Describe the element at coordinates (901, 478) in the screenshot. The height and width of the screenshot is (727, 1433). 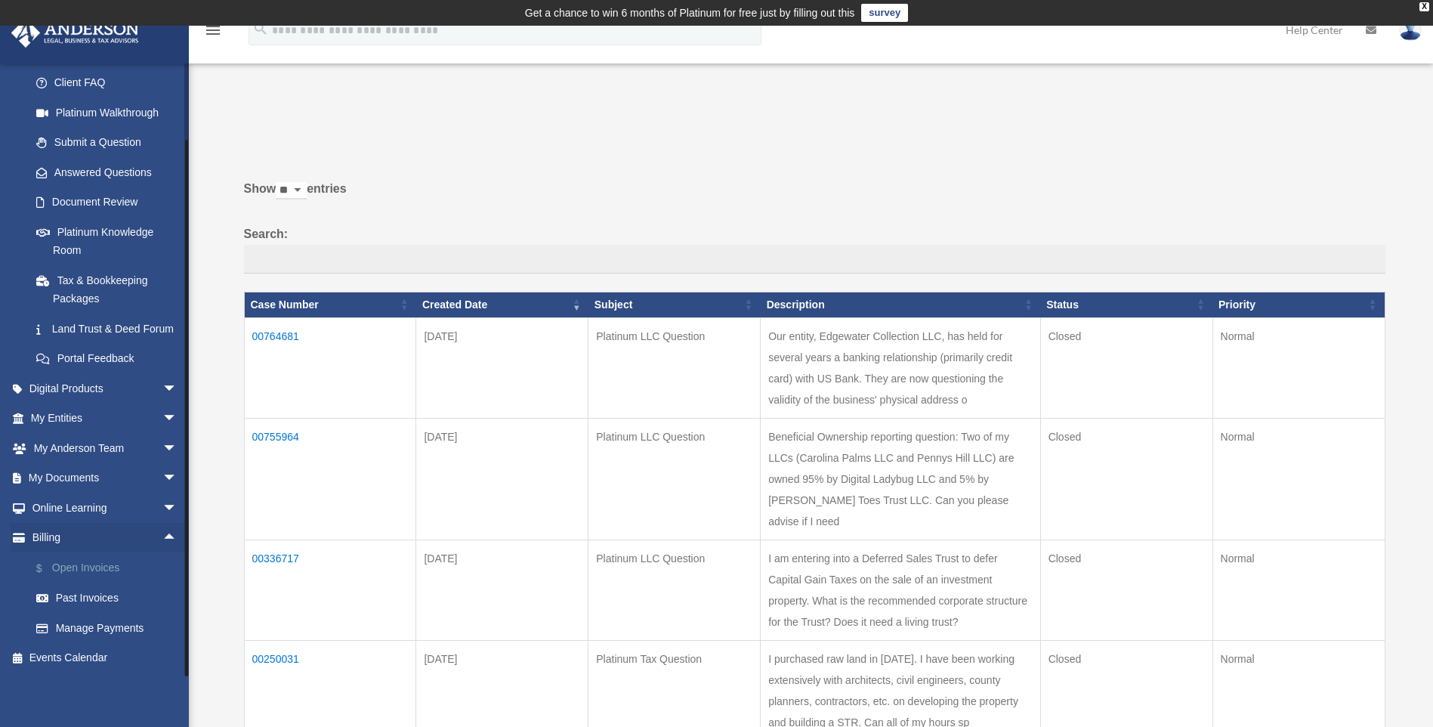
I see `td: Beneficial Ownership reporting question: Two of my LLCs (Carolina Palms LLC and Pennys Hill LLC) ...` at that location.